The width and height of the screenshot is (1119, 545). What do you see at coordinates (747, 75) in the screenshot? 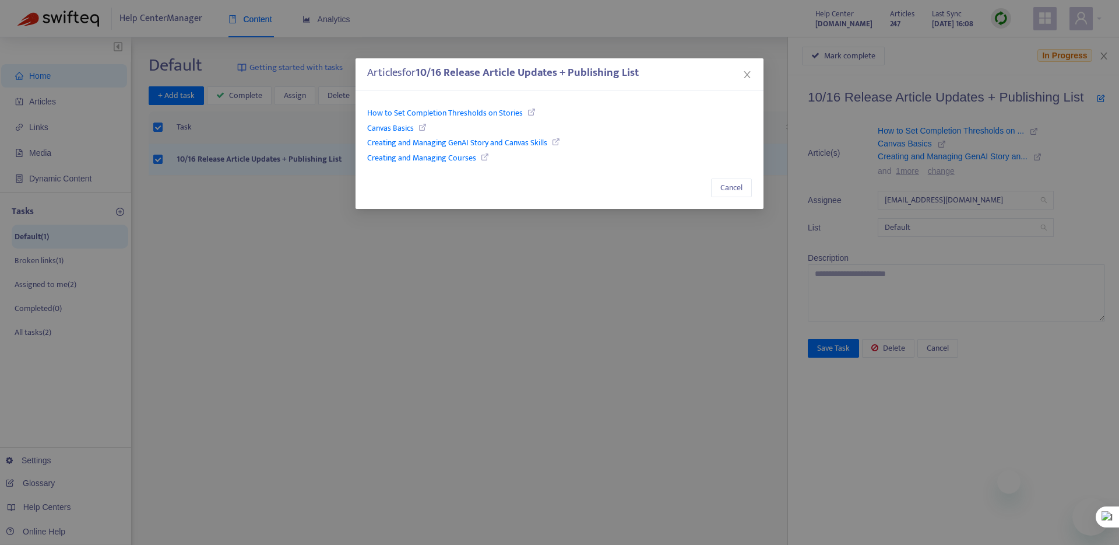
I see `button: Close` at bounding box center [747, 75].